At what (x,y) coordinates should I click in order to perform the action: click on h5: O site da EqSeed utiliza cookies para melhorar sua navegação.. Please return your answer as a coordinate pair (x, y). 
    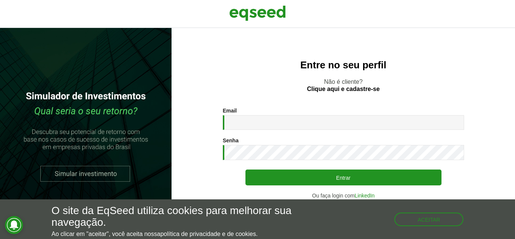
    Looking at the image, I should click on (175, 216).